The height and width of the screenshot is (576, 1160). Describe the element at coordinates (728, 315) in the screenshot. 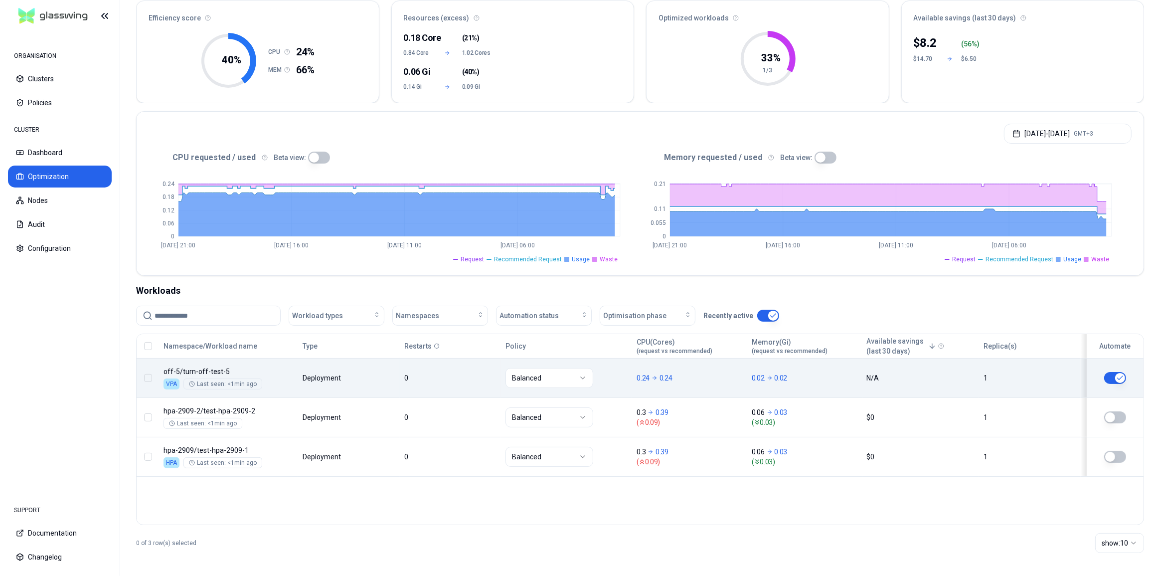

I see `p: Recently active` at that location.